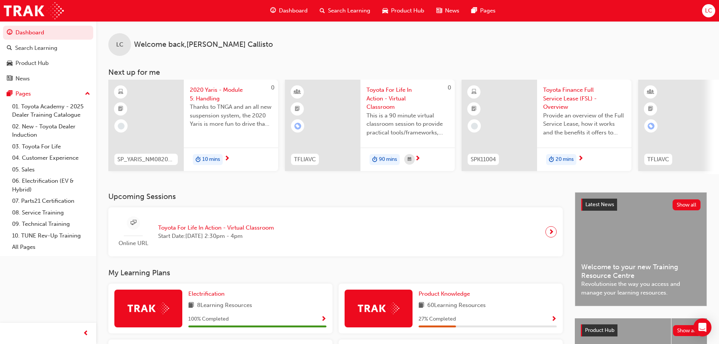 The height and width of the screenshot is (344, 719). Describe the element at coordinates (457, 306) in the screenshot. I see `span: 60 Learning Resources` at that location.